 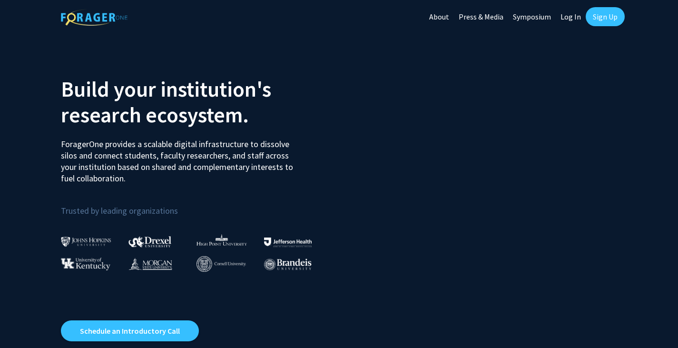 What do you see at coordinates (150, 264) in the screenshot?
I see `img: Morgan State University` at bounding box center [150, 264].